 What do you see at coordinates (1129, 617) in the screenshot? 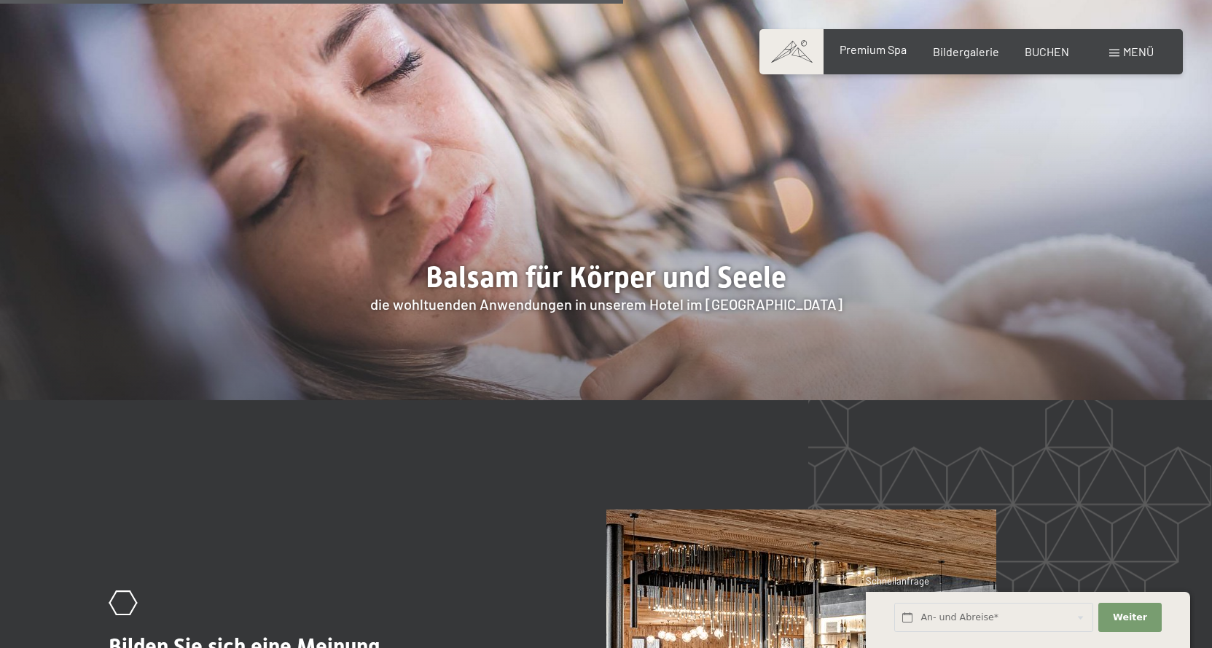
I see `span: Weiter` at bounding box center [1129, 617].